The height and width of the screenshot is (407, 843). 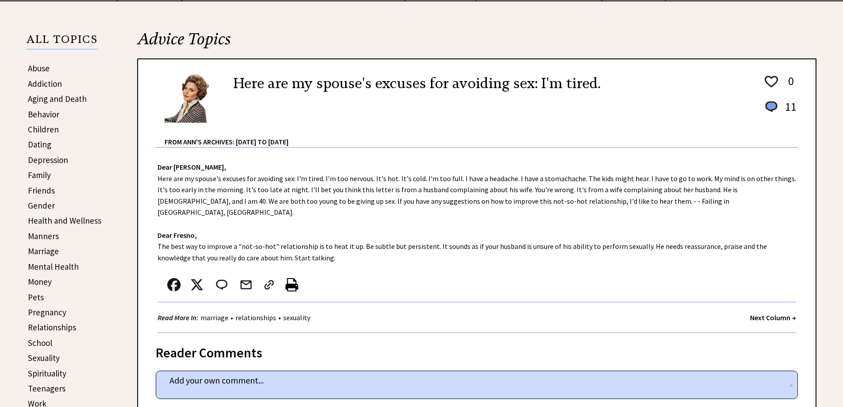 What do you see at coordinates (174, 284) in the screenshot?
I see `img: facebook.png` at bounding box center [174, 284].